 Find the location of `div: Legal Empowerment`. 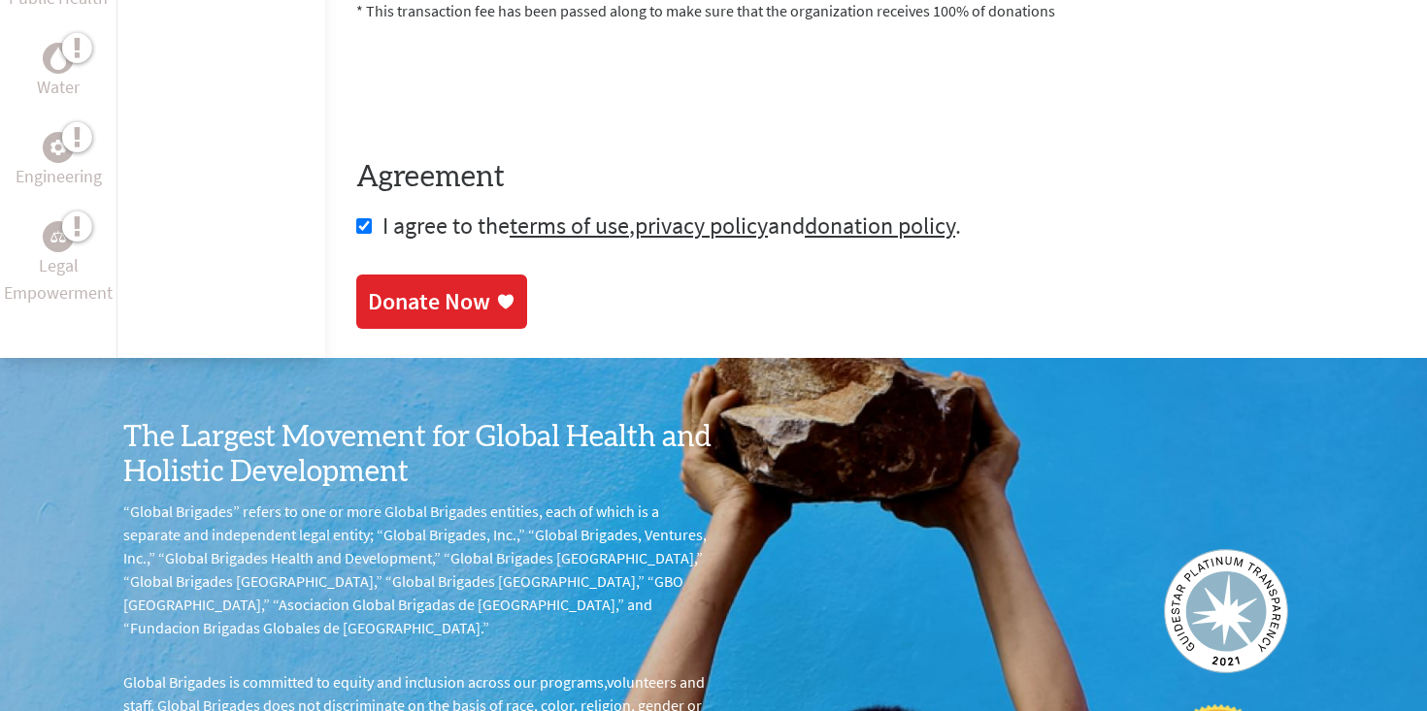

div: Legal Empowerment is located at coordinates (58, 237).